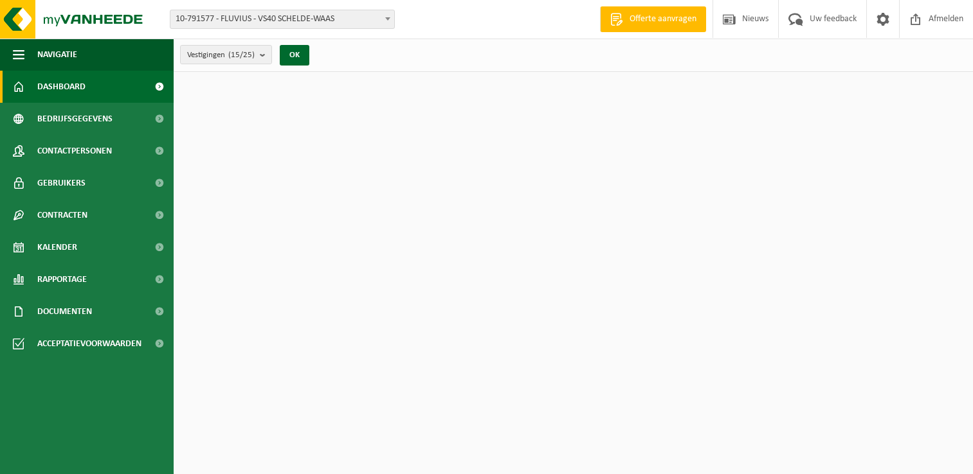 The height and width of the screenshot is (474, 973). What do you see at coordinates (653, 19) in the screenshot?
I see `a: Offerte aanvragen` at bounding box center [653, 19].